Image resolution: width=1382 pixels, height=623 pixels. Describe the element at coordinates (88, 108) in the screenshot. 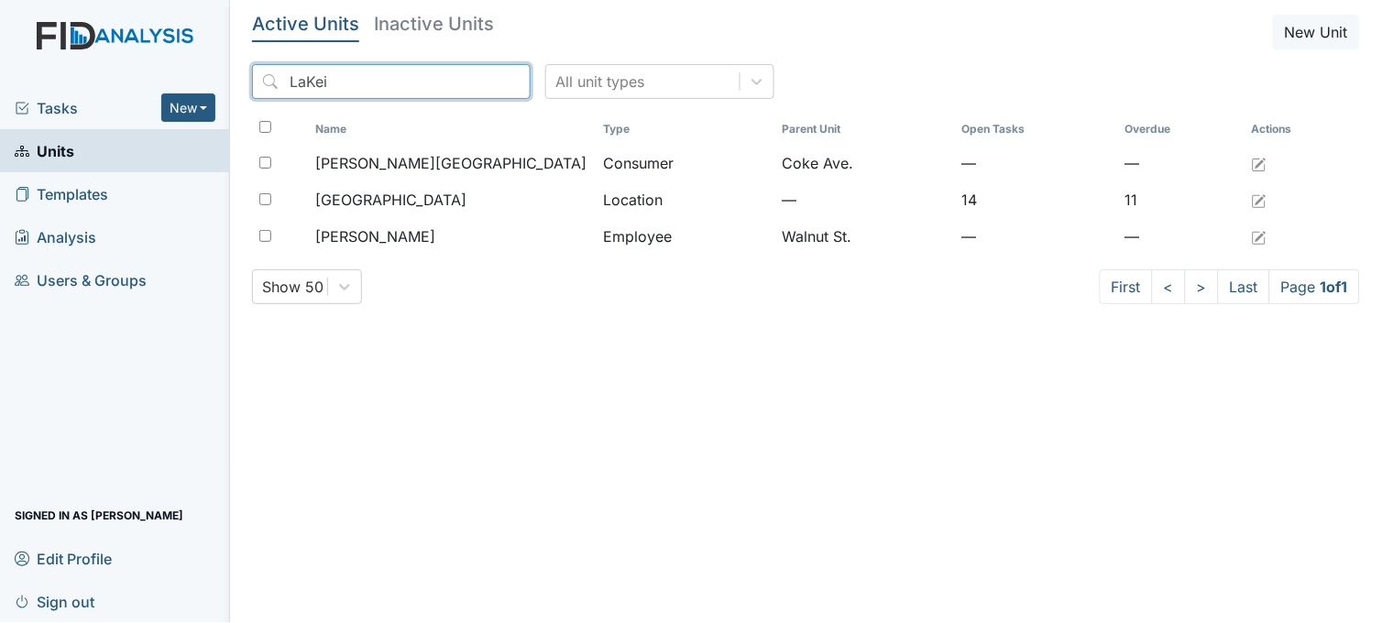

I see `a: Tasks` at that location.